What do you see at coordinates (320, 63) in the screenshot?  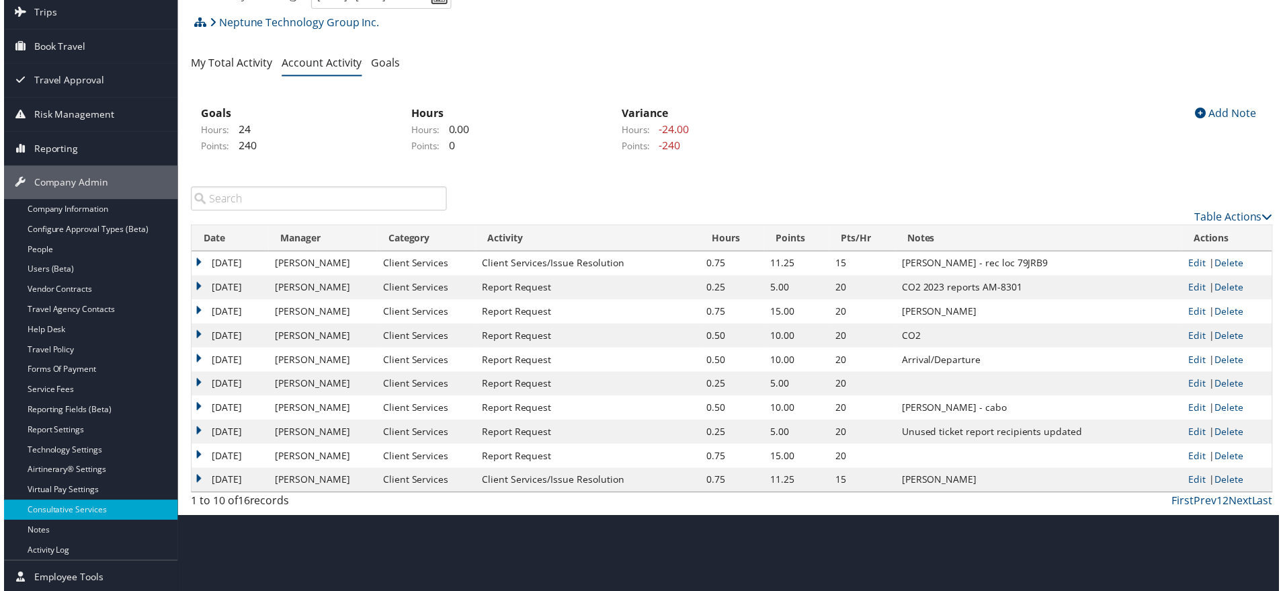 I see `a: Account Activity` at bounding box center [320, 63].